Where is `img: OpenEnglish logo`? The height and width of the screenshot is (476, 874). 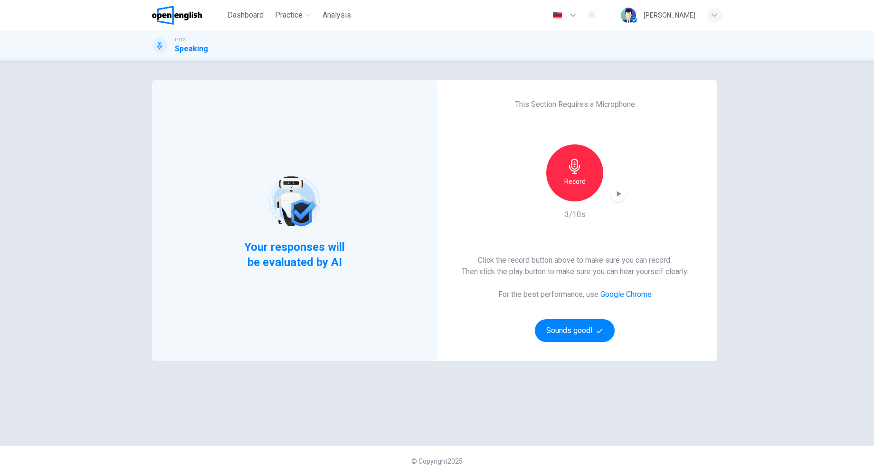
img: OpenEnglish logo is located at coordinates (177, 15).